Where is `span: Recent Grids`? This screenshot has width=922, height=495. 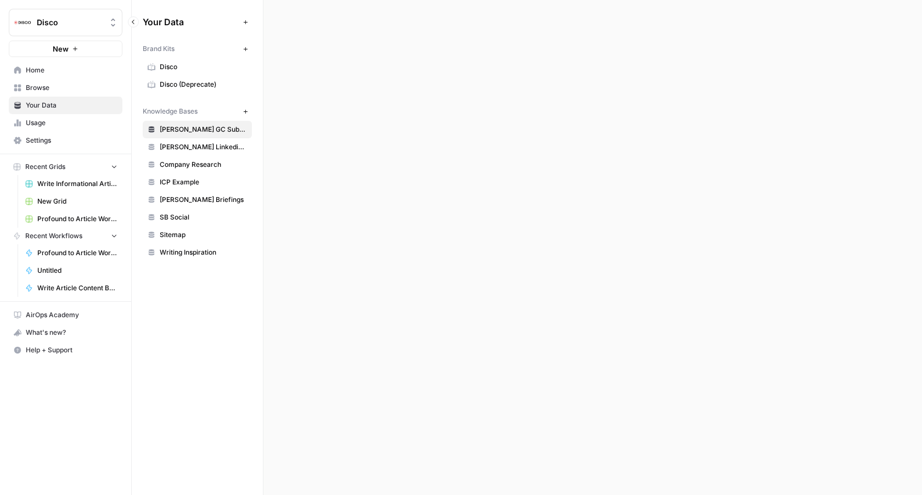 span: Recent Grids is located at coordinates (45, 167).